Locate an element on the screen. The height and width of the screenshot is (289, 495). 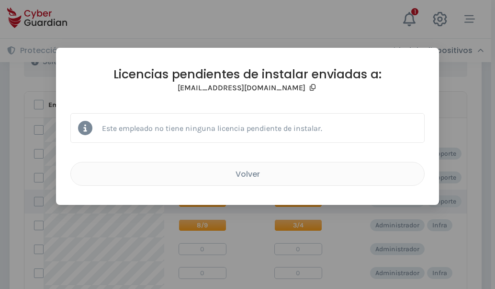
h2: Licencias pendientes de instalar enviadas a: is located at coordinates (247, 74).